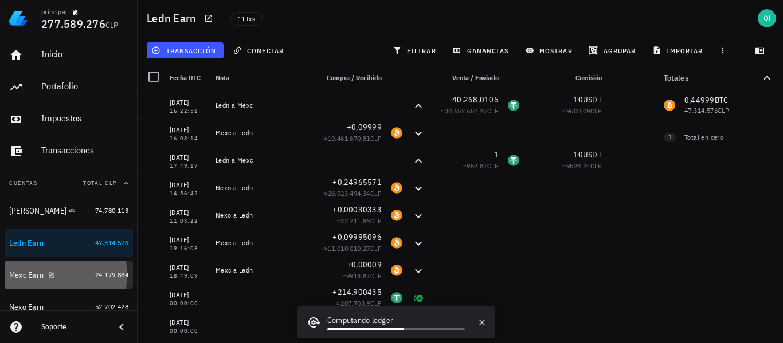 The height and width of the screenshot is (343, 783). I want to click on span: Nota, so click(222, 77).